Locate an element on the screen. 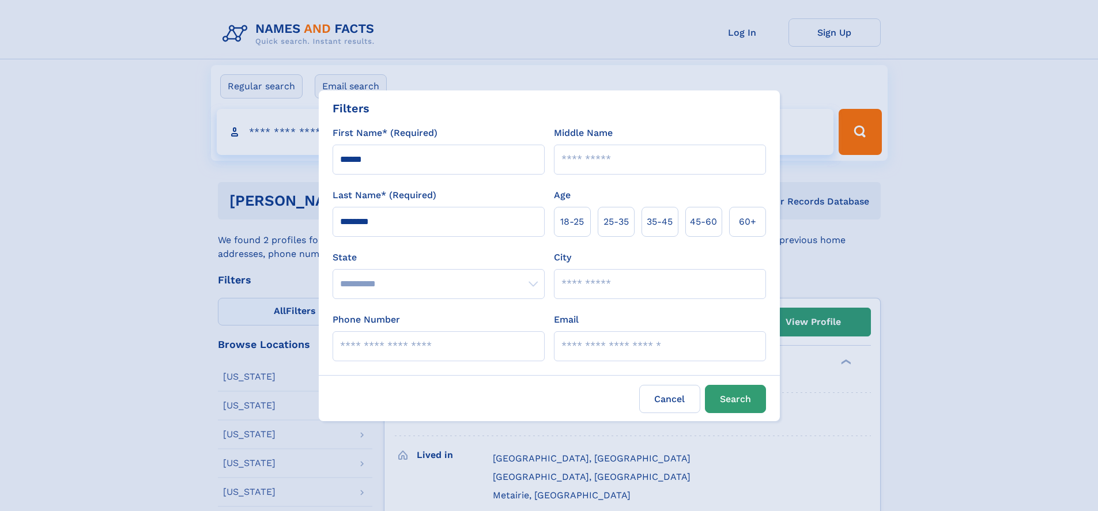 This screenshot has height=511, width=1098. button: Search is located at coordinates (735, 399).